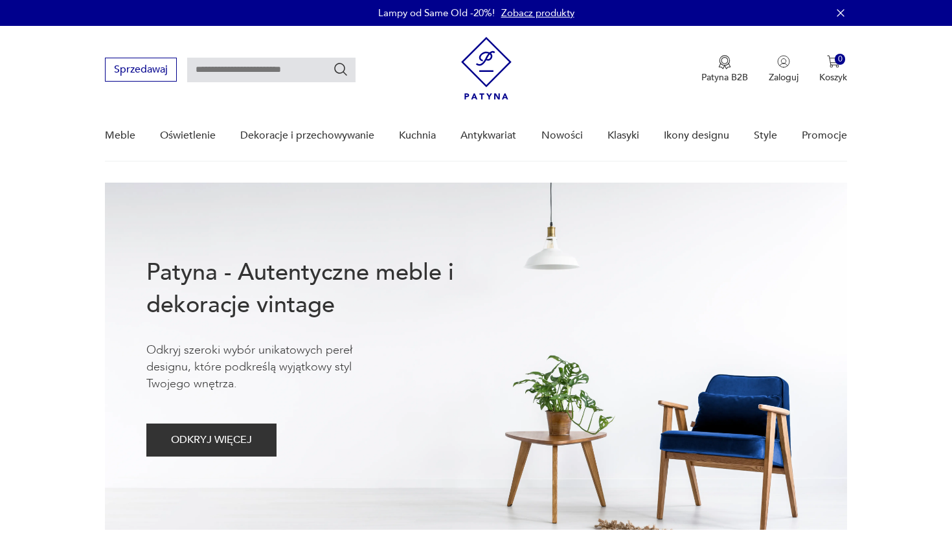 This screenshot has height=544, width=952. I want to click on button: ODKRYJ WIĘCEJ, so click(211, 440).